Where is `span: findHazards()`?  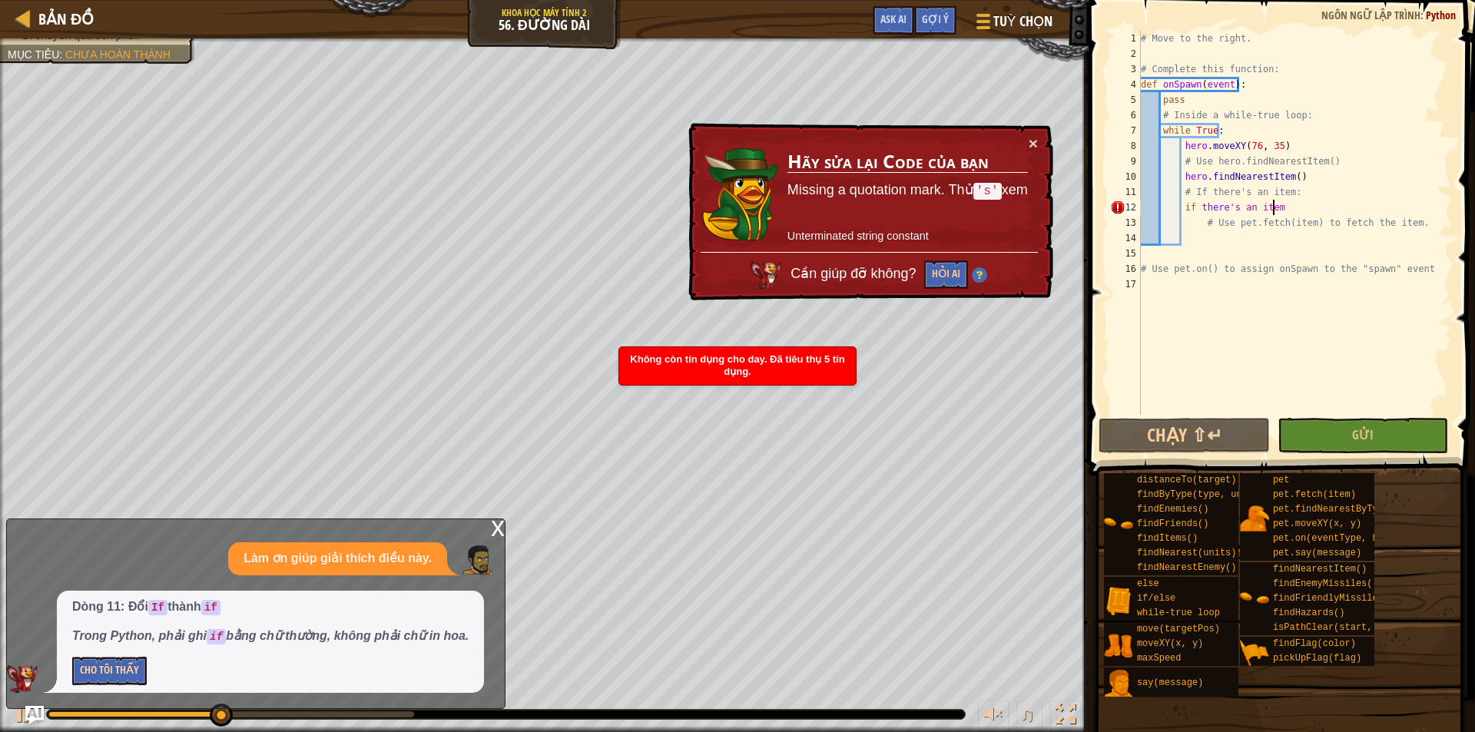
span: findHazards() is located at coordinates (1309, 613).